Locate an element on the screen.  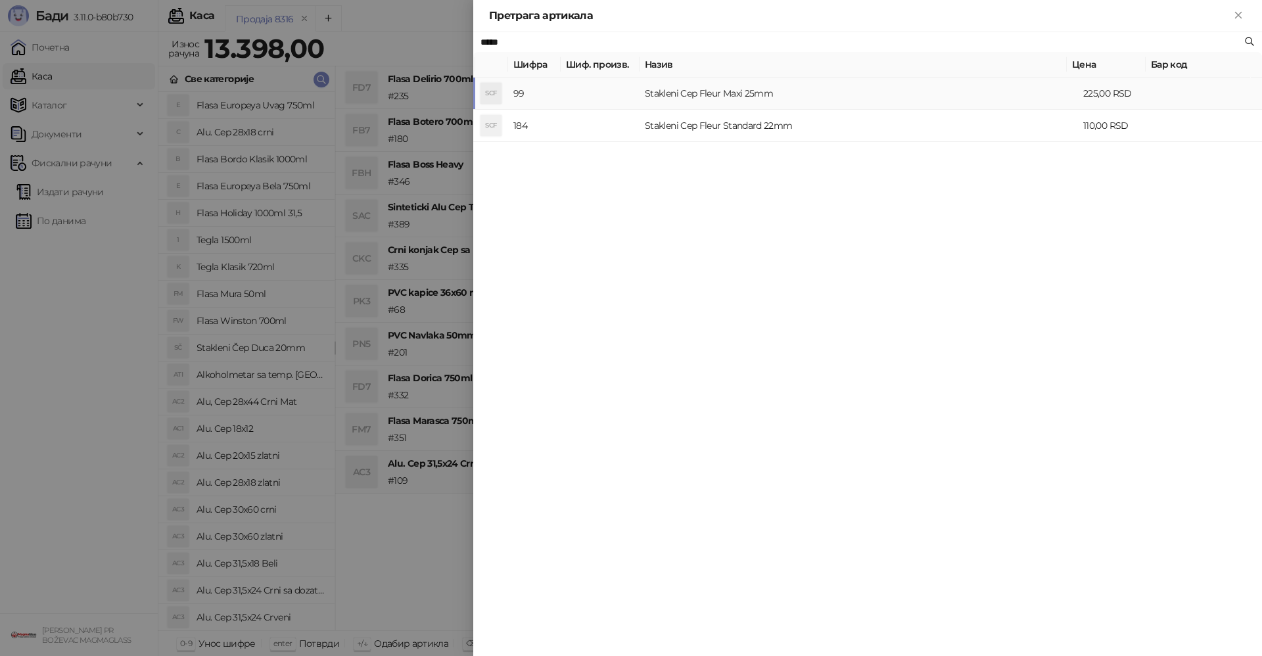
td: 110,00 RSD is located at coordinates (1118, 126).